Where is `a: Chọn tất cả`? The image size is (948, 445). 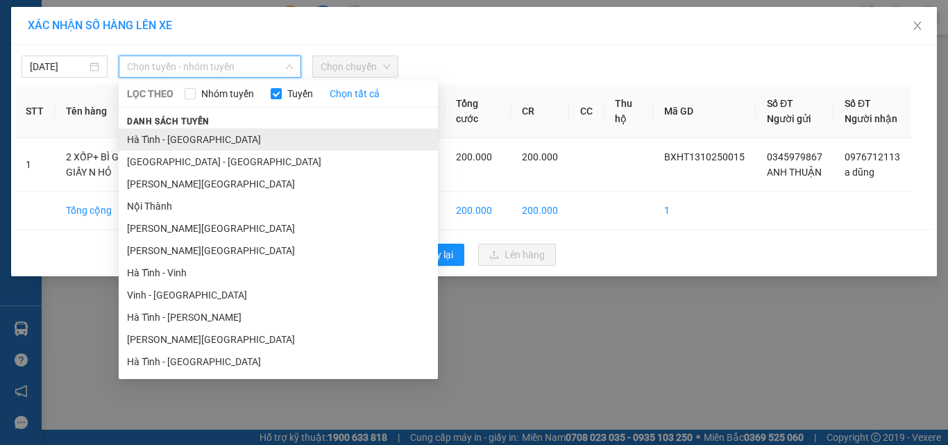 a: Chọn tất cả is located at coordinates (355, 94).